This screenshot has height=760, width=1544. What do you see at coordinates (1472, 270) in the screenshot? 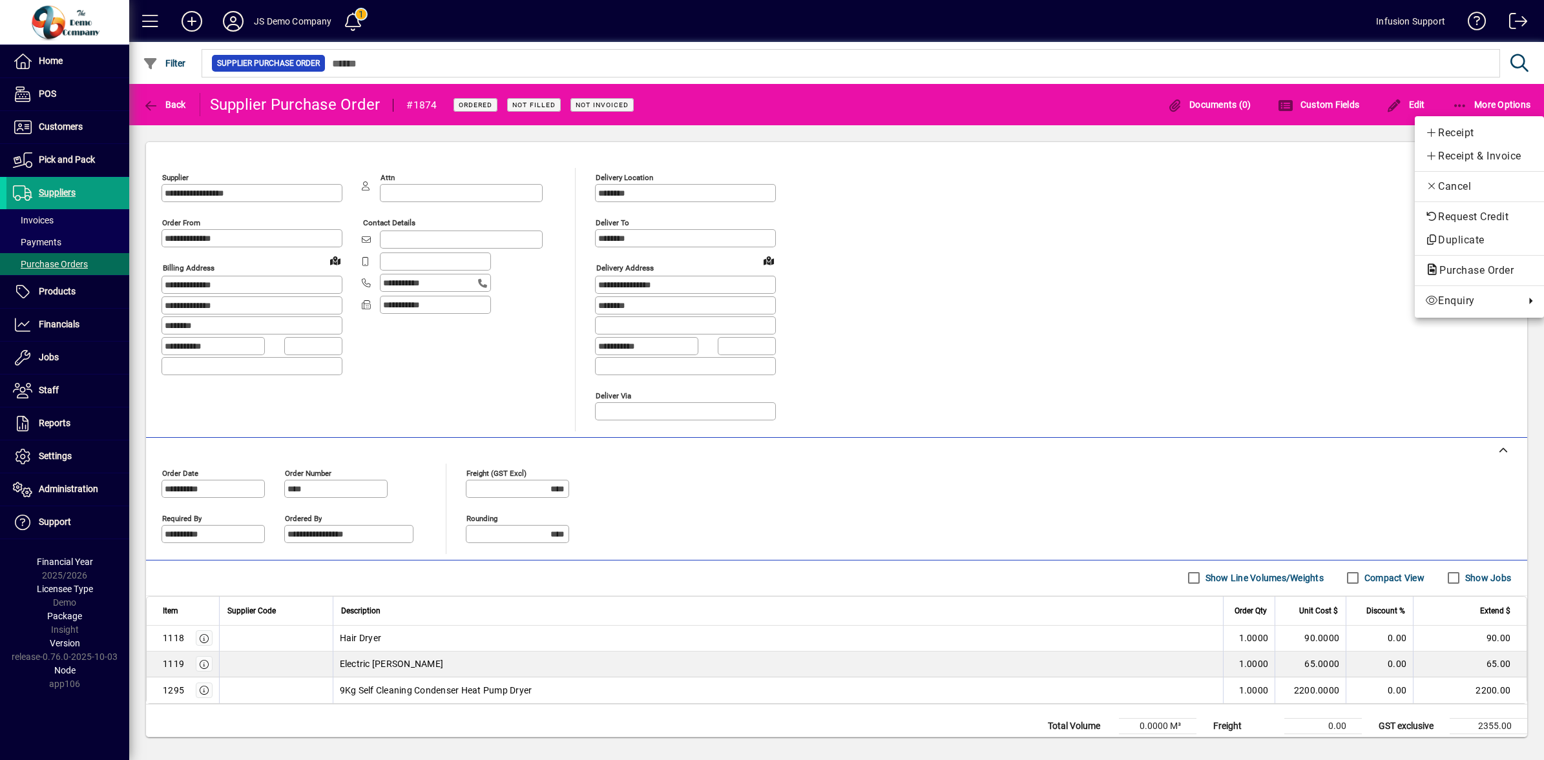
I see `span: Purchase Order` at bounding box center [1472, 270].